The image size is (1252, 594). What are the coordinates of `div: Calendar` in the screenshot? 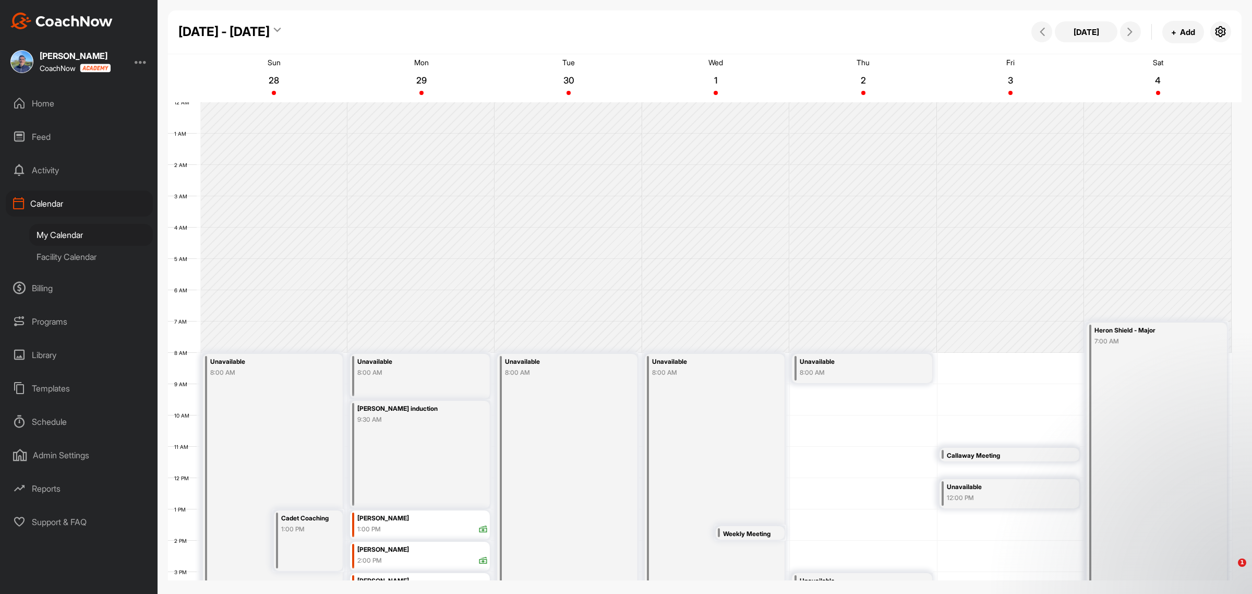 It's located at (79, 203).